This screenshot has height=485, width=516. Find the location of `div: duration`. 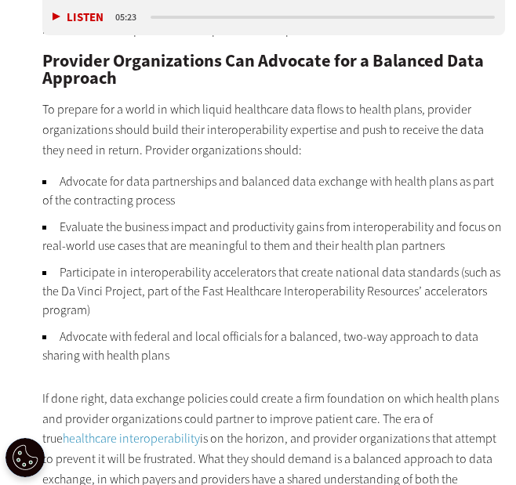

div: duration is located at coordinates (130, 18).